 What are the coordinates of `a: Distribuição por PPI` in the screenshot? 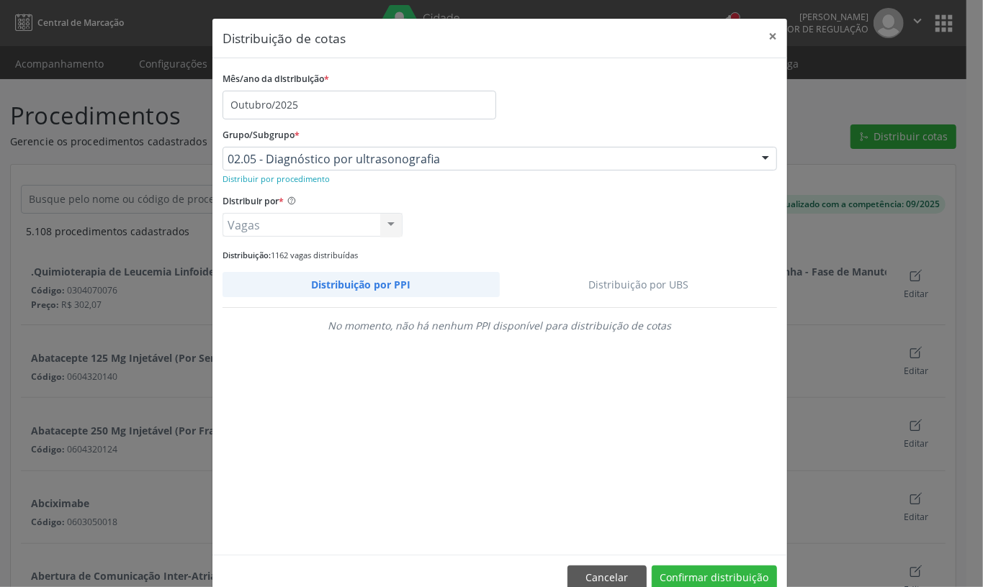 It's located at (361, 284).